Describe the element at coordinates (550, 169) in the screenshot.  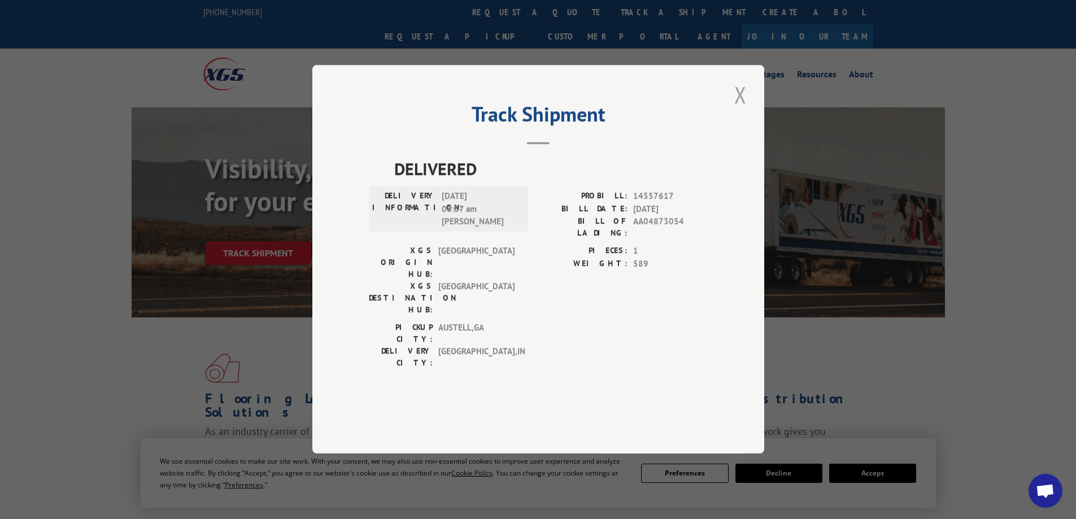
I see `span: DELIVERED` at that location.